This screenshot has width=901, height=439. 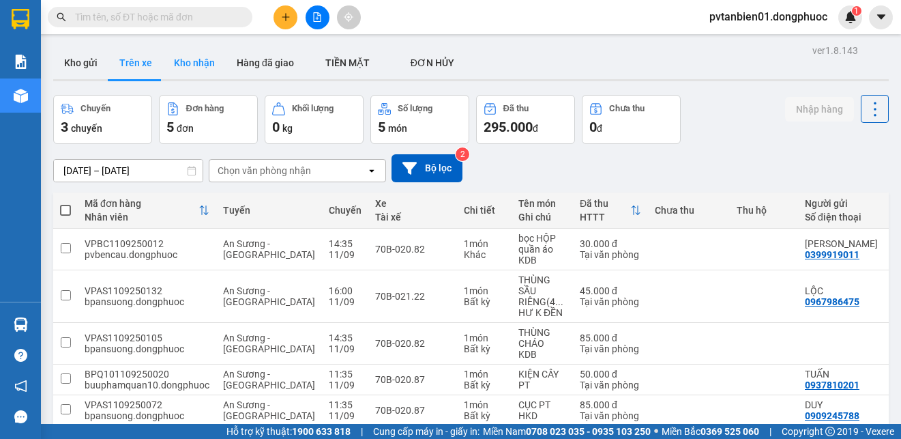 What do you see at coordinates (567, 431) in the screenshot?
I see `span: Miền Nam` at bounding box center [567, 431].